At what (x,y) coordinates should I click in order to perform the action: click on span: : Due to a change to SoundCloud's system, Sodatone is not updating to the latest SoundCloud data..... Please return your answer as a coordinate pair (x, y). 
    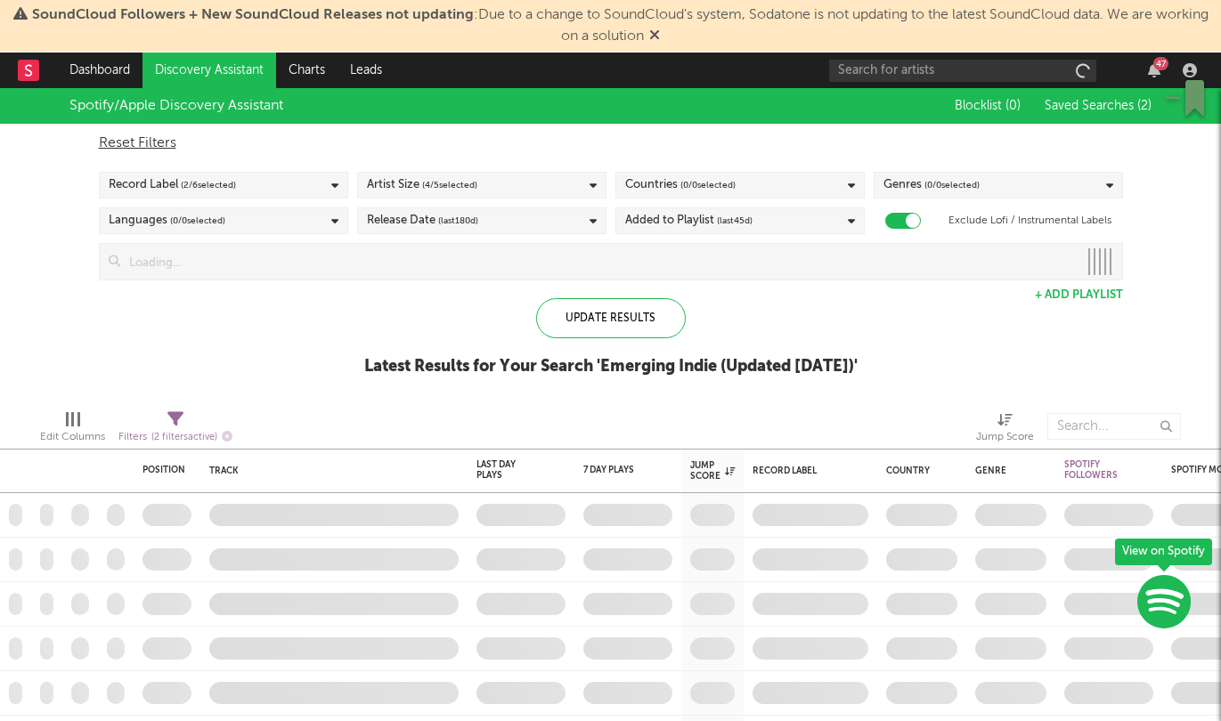
    Looking at the image, I should click on (620, 26).